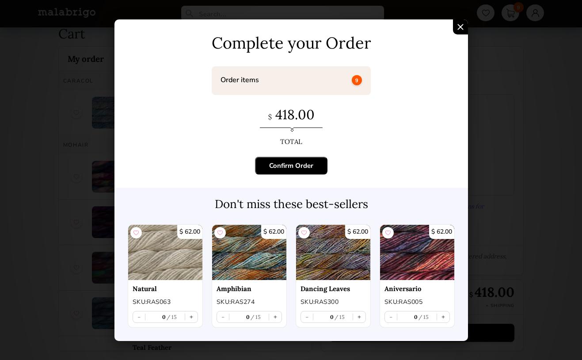 The width and height of the screenshot is (582, 360). I want to click on p: SKU: RAS005, so click(417, 302).